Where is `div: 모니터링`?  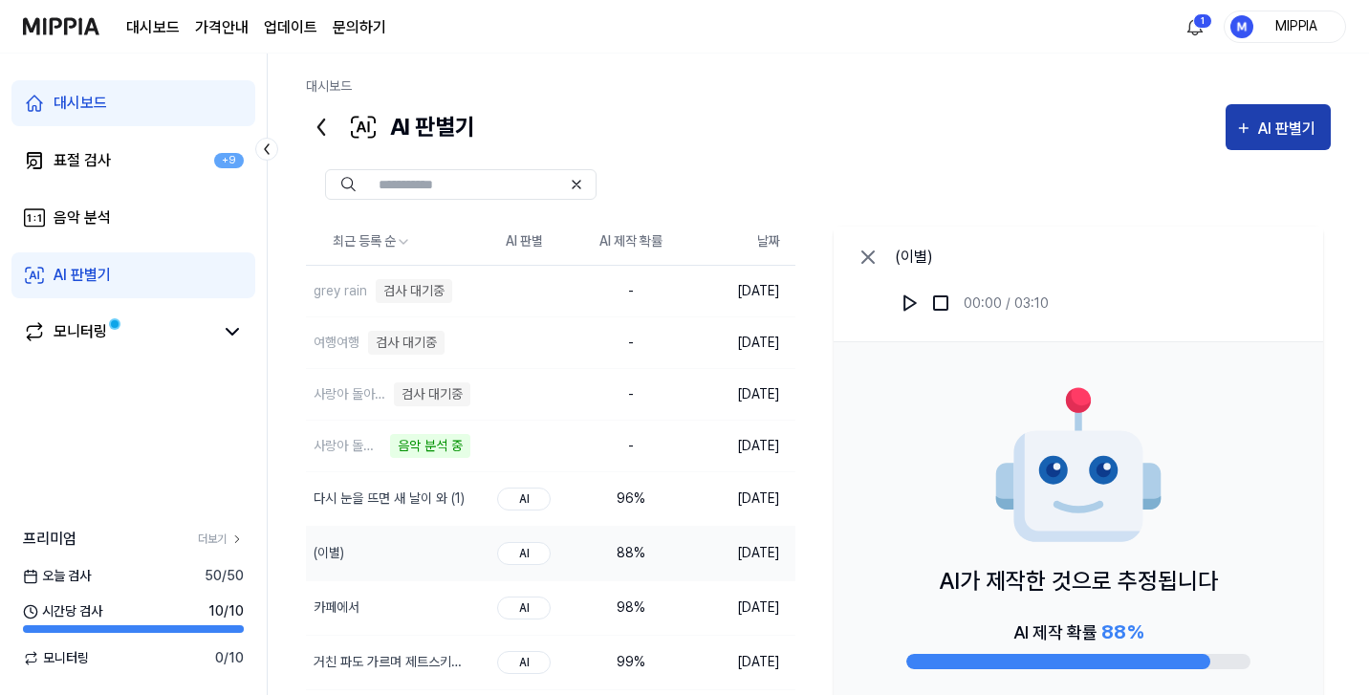 div: 모니터링 is located at coordinates (80, 332).